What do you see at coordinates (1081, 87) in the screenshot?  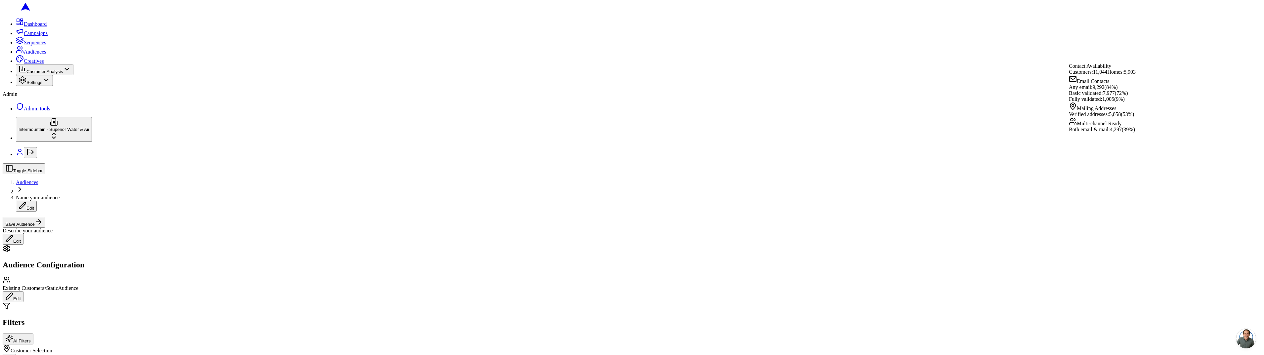 I see `span: Any email:` at bounding box center [1081, 87].